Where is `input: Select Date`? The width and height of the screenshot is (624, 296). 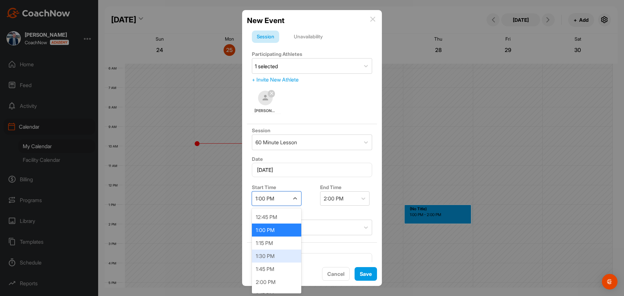
input: Select Date is located at coordinates (312, 170).